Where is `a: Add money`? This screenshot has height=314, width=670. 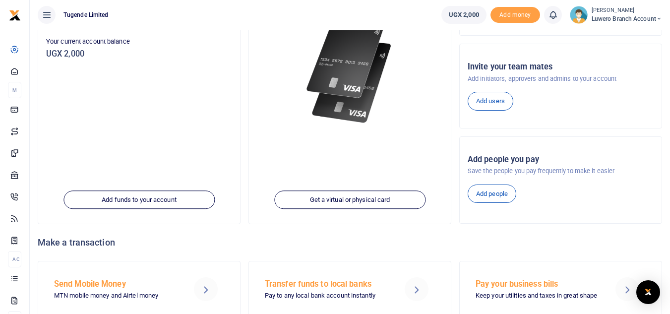 a: Add money is located at coordinates (515, 14).